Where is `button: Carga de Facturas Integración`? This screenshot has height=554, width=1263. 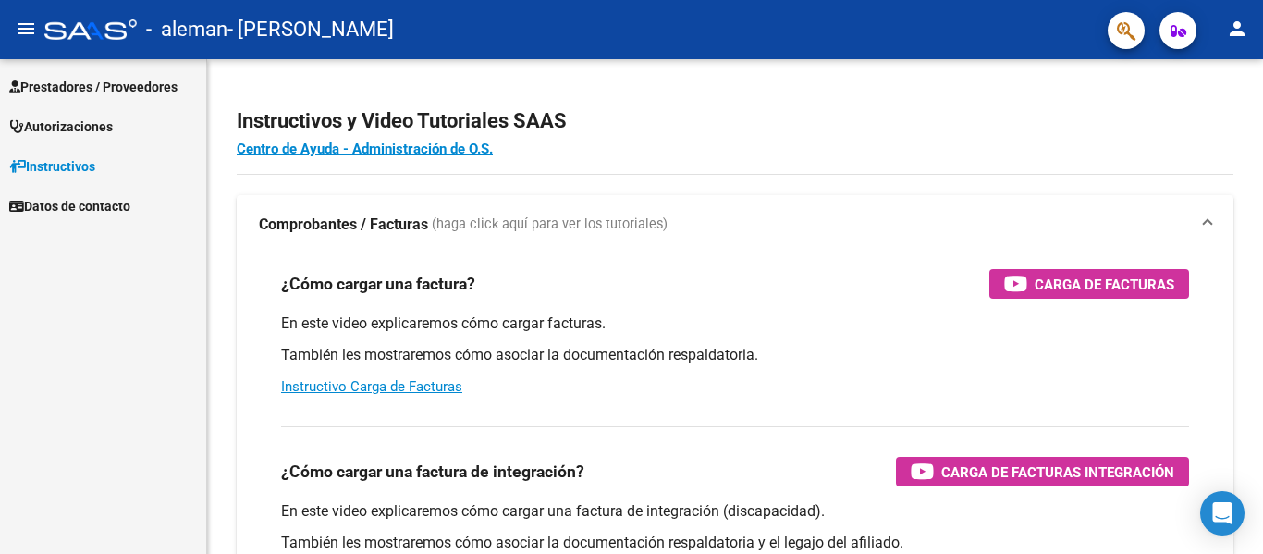 button: Carga de Facturas Integración is located at coordinates (1042, 471).